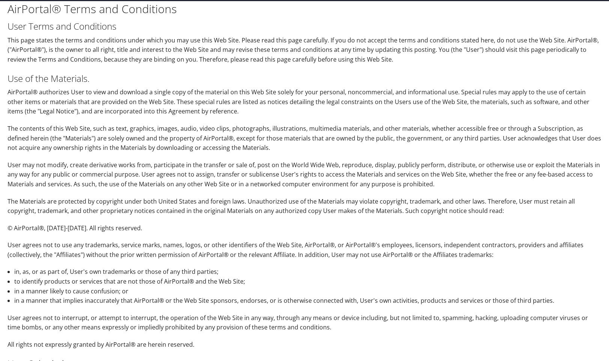 The width and height of the screenshot is (609, 361). What do you see at coordinates (308, 272) in the screenshot?
I see `li: in, as, or as part of, User's own trademarks or those of any third parties;` at bounding box center [308, 272].